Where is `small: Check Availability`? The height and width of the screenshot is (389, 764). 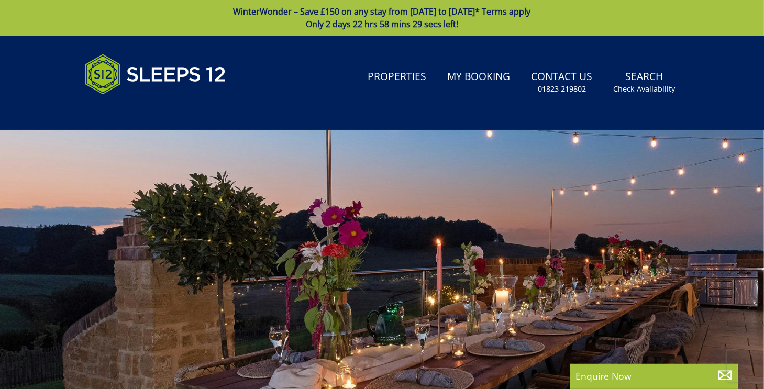
small: Check Availability is located at coordinates (645, 89).